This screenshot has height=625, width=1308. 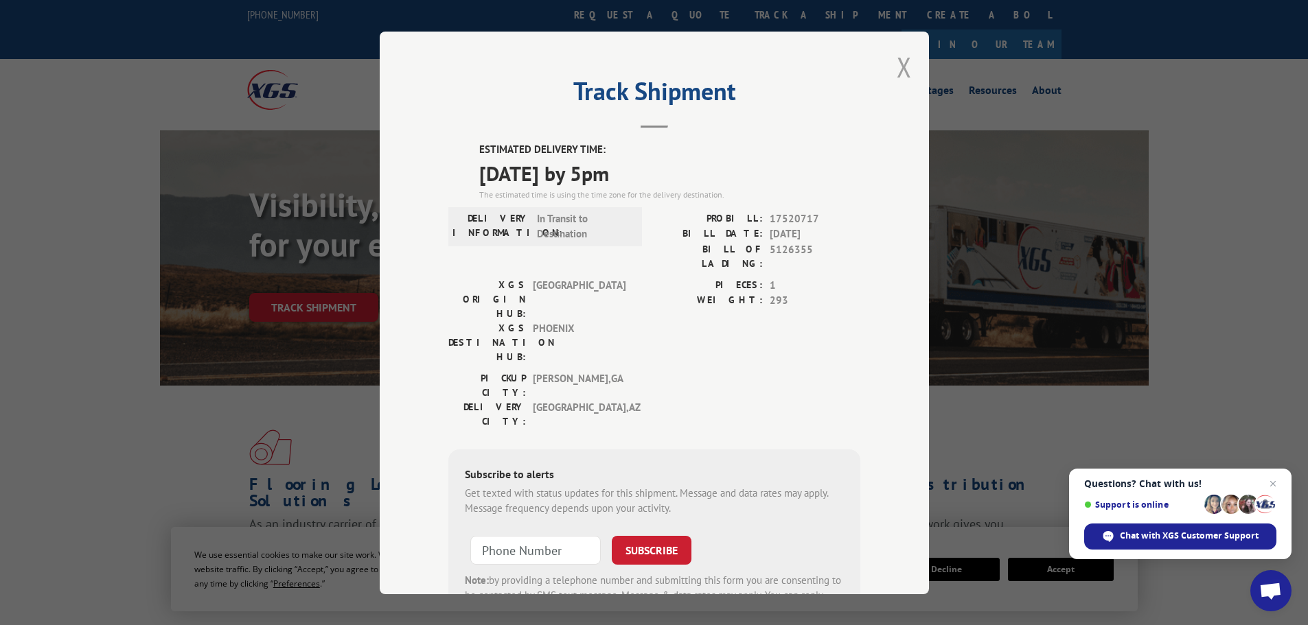 I want to click on label: DELIVERY CITY:, so click(x=487, y=414).